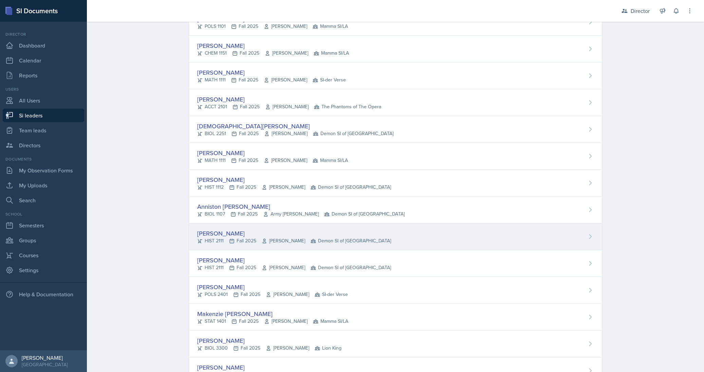 The image size is (704, 372). I want to click on div: POLS 2401 Fall 2025, so click(272, 294).